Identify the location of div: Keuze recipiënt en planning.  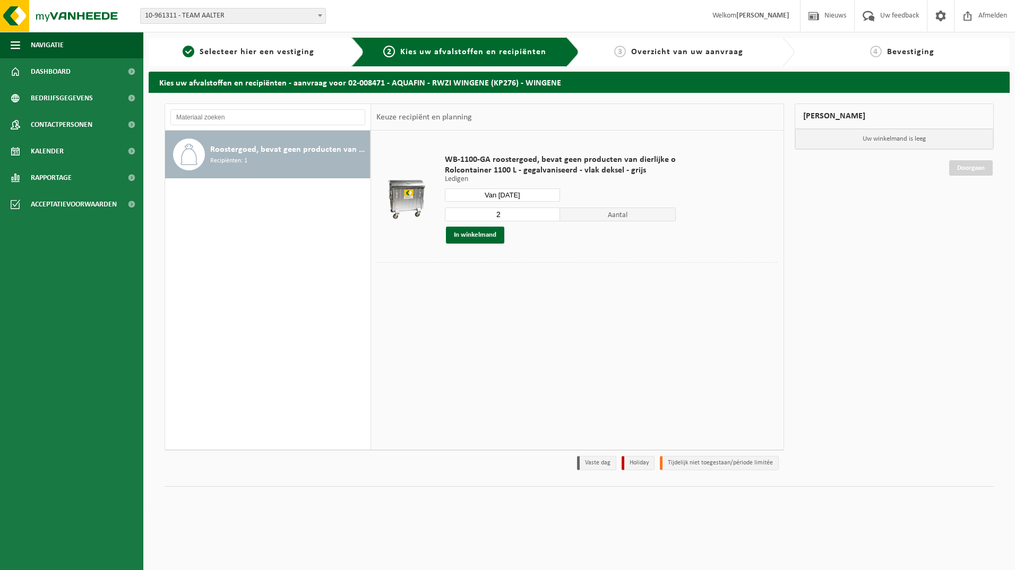
(424, 117).